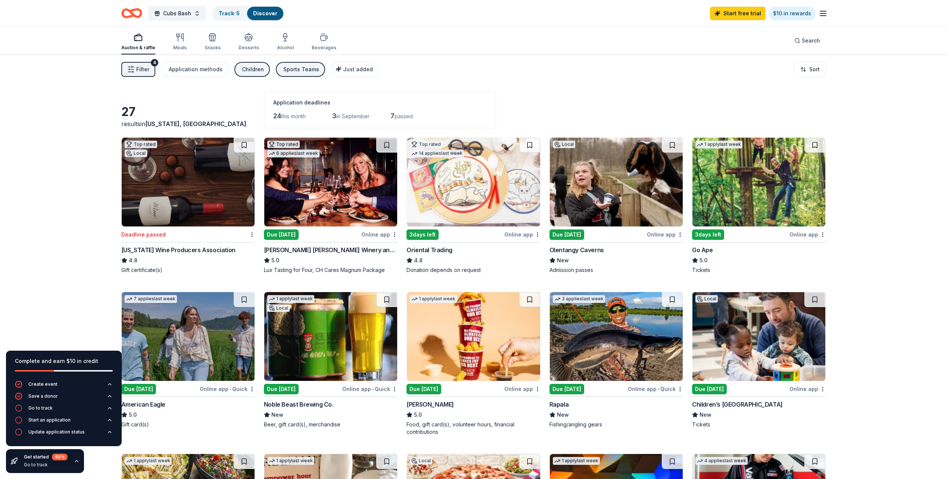 Image resolution: width=947 pixels, height=479 pixels. Describe the element at coordinates (759, 182) in the screenshot. I see `img: Image for Go Ape` at that location.